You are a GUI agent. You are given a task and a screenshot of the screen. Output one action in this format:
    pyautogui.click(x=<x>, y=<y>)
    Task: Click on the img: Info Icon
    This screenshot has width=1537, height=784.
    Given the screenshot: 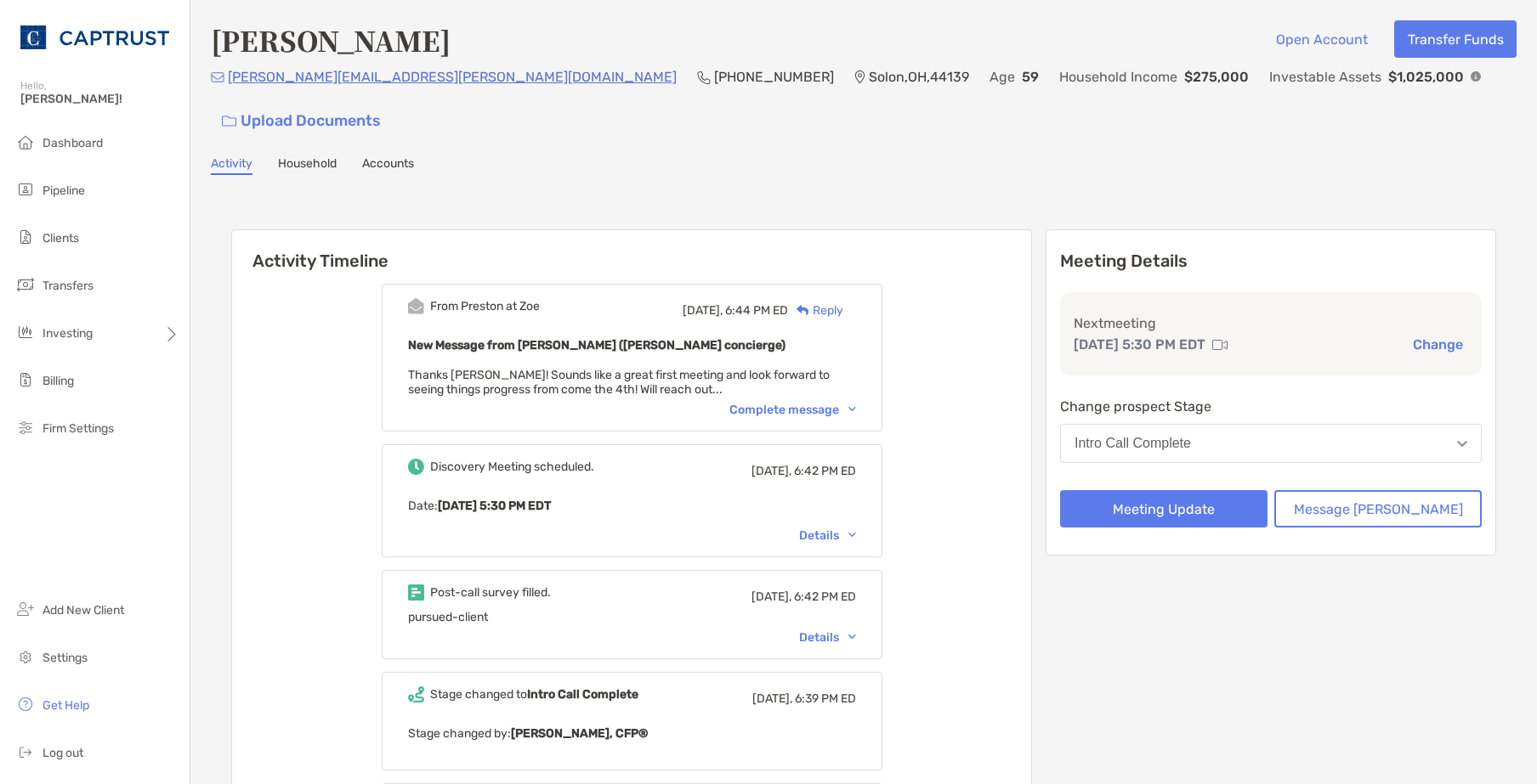 What is the action you would take?
    pyautogui.click(x=1476, y=77)
    